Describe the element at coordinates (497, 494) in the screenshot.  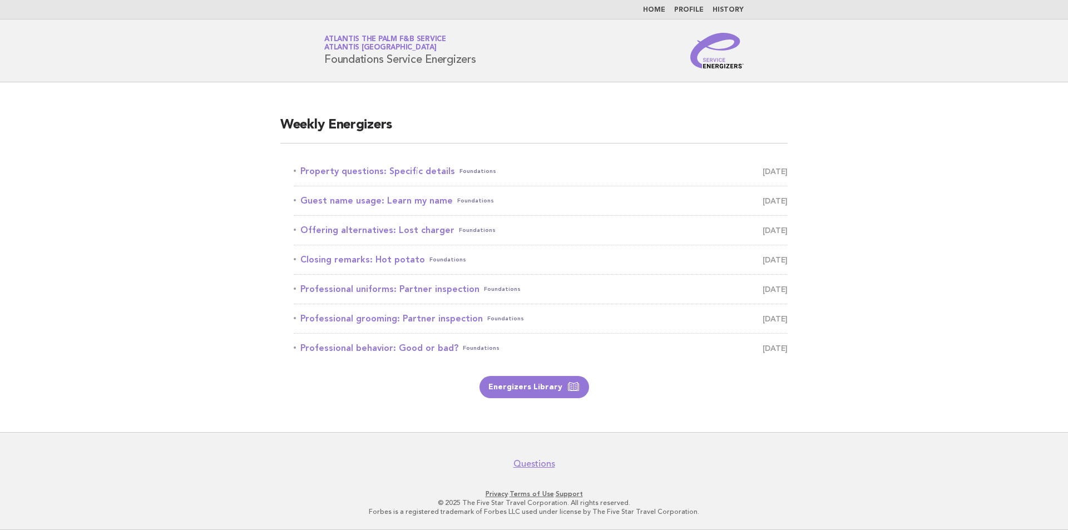
I see `a: Privacy` at that location.